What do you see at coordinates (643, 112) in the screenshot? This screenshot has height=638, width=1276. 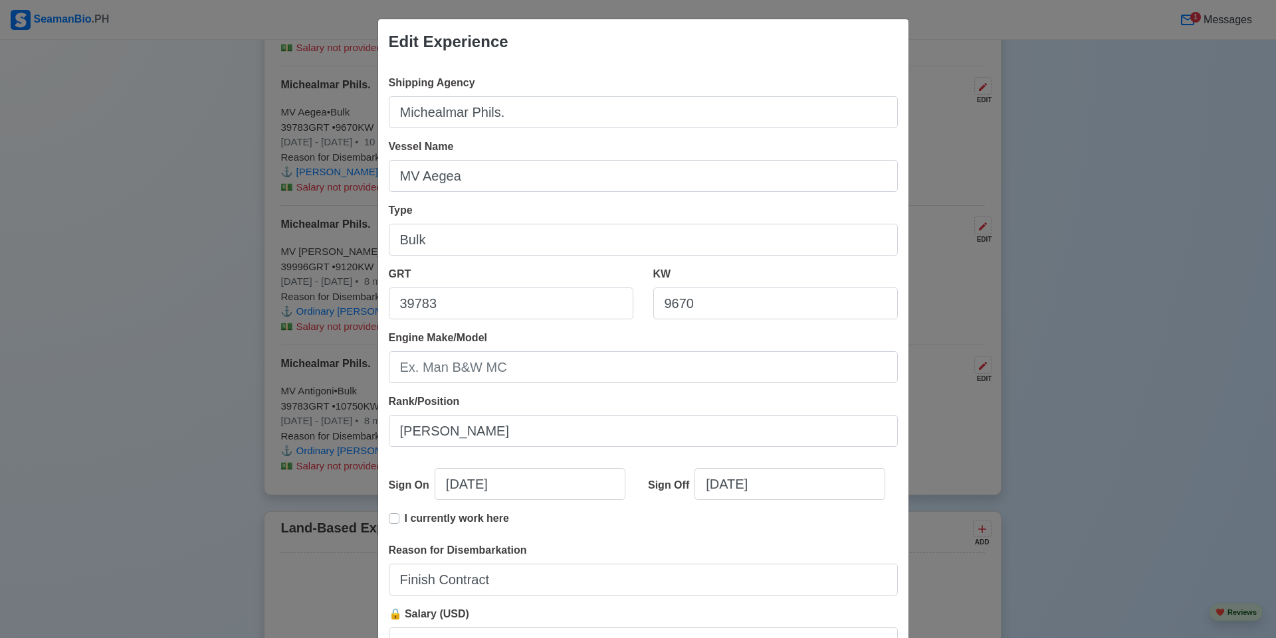 I see `input: Ex: Global Gateway` at bounding box center [643, 112].